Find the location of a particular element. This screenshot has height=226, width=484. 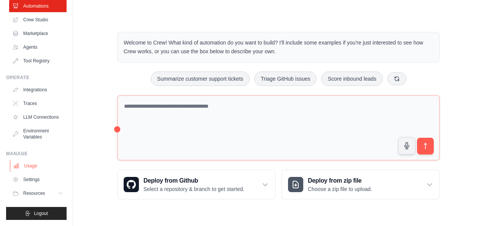

p: Select a repository & branch to get started. is located at coordinates (194, 189).